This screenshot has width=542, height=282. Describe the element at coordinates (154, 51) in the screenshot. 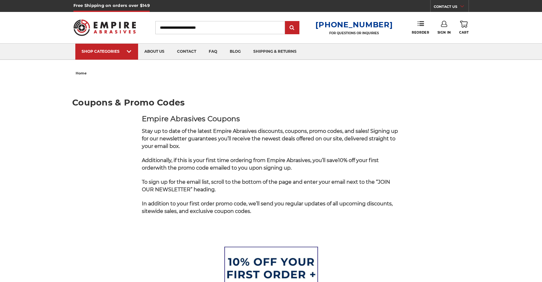

I see `a: about us` at that location.